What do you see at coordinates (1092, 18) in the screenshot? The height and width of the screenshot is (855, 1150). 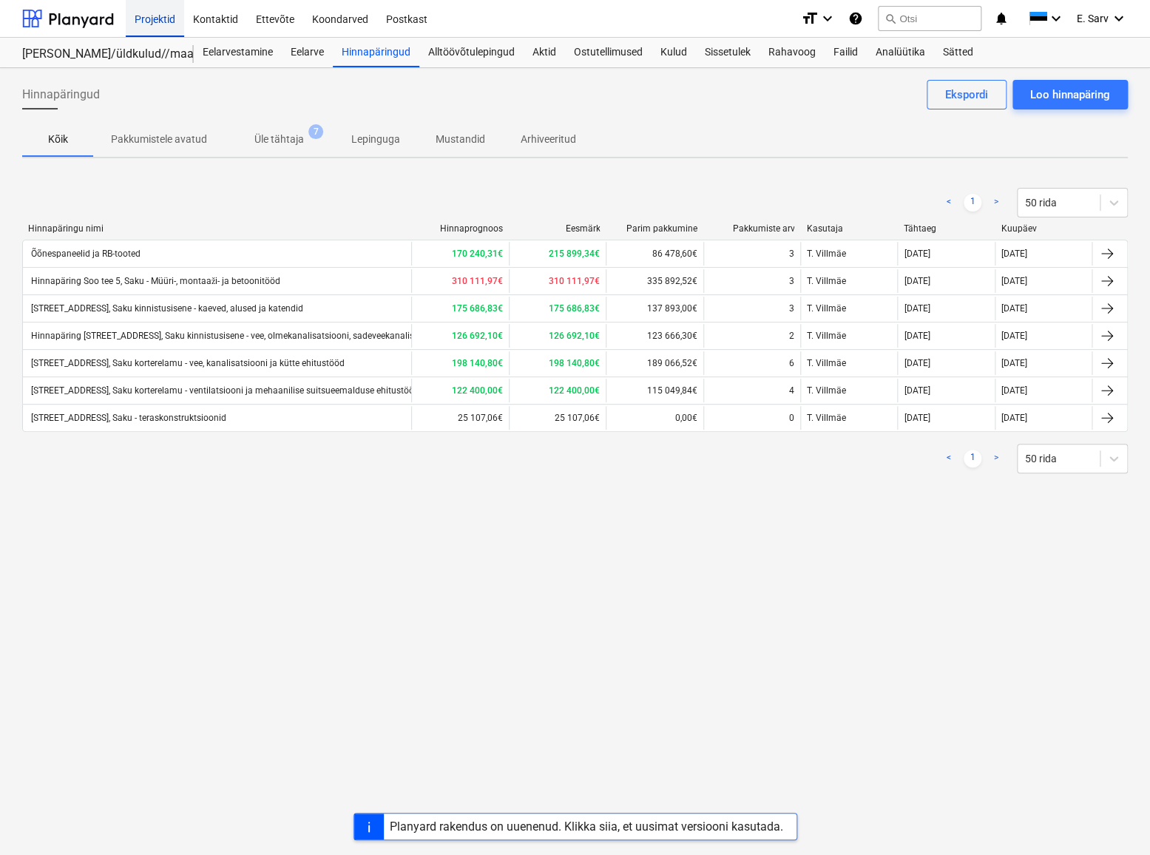 I see `span: E. Sarv` at bounding box center [1092, 18].